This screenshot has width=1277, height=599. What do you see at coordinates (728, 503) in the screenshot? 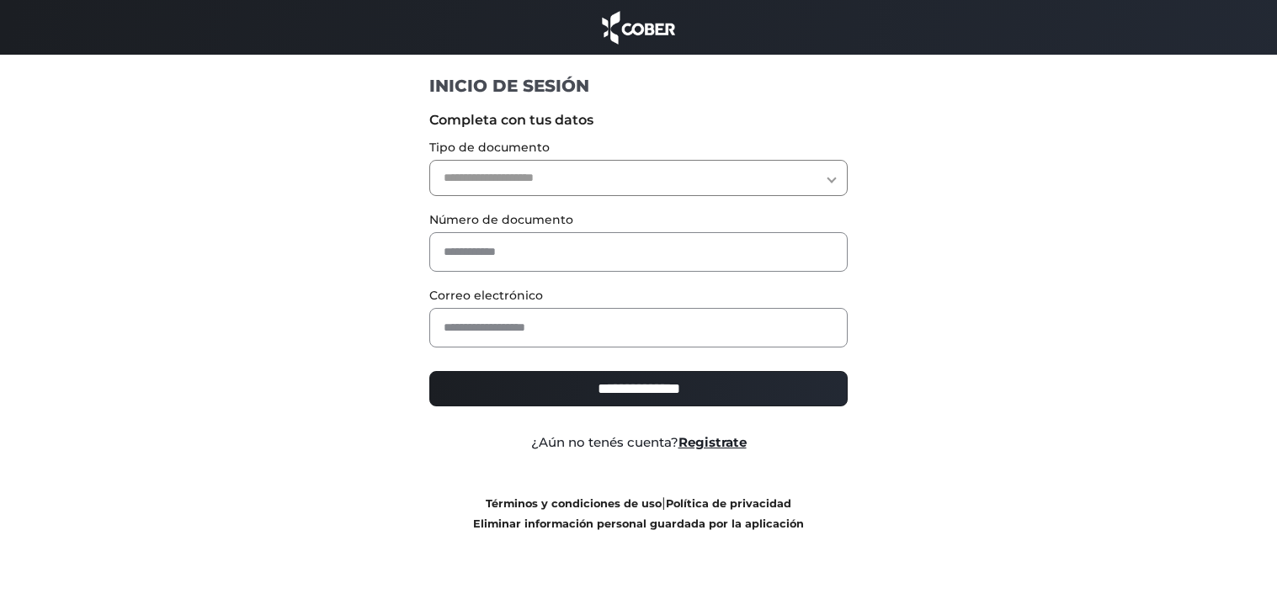
I see `a: Política de privacidad` at bounding box center [728, 503].